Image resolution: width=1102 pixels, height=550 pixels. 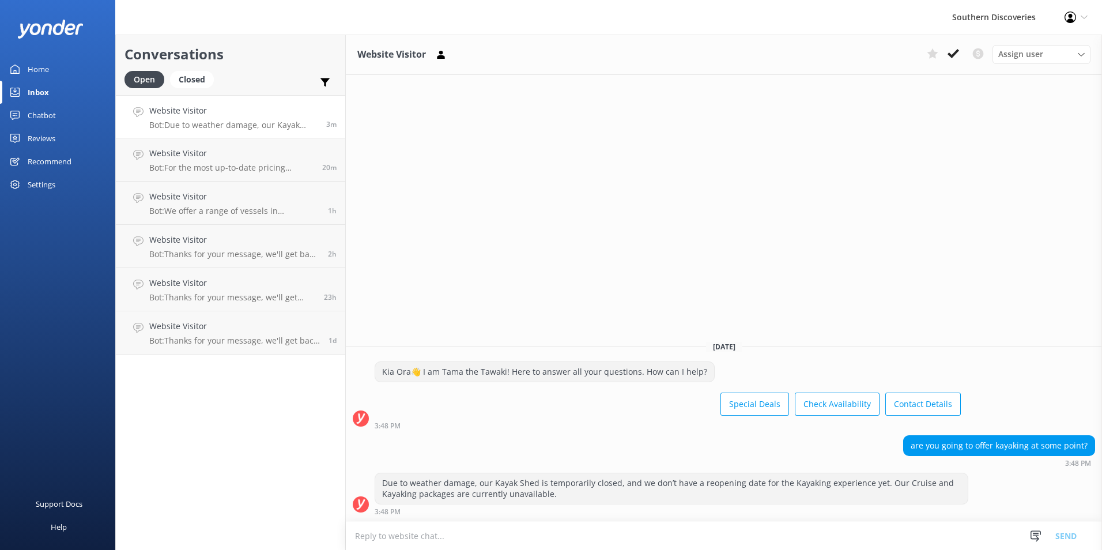 What do you see at coordinates (545, 372) in the screenshot?
I see `div: Kia Ora👋 I am Tama the Tawaki! Here to answer all your questions. How can I help?` at bounding box center [545, 372].